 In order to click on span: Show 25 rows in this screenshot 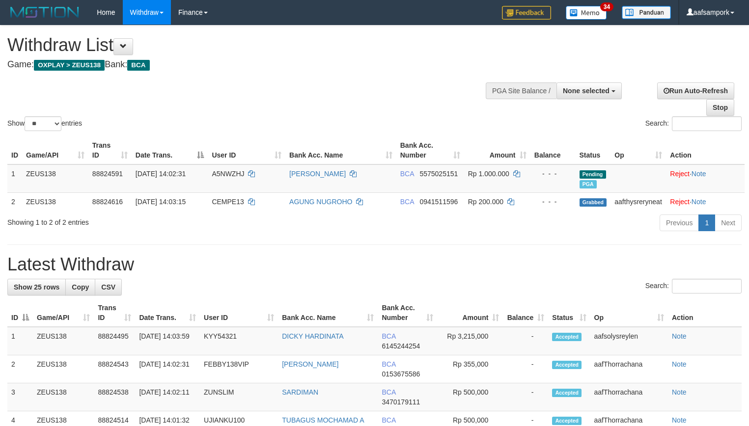, I will do `click(36, 287)`.